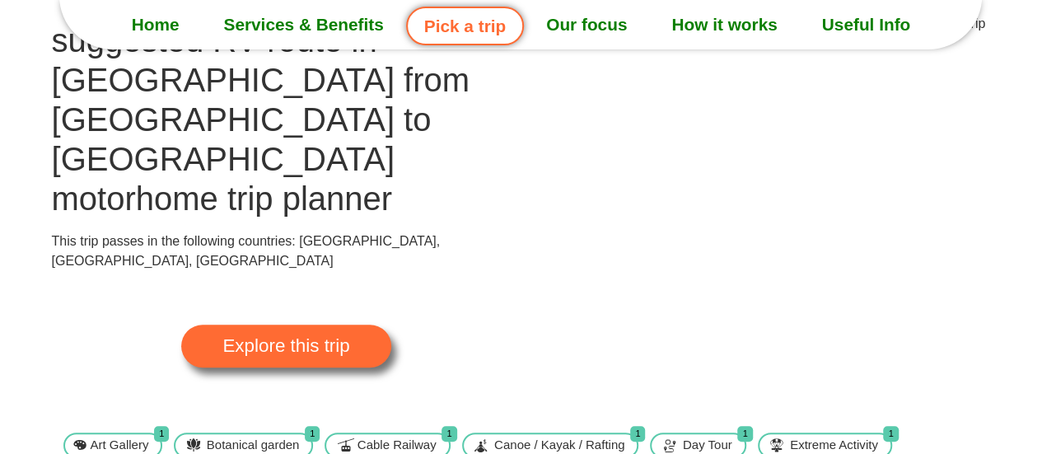 The width and height of the screenshot is (1042, 454). Describe the element at coordinates (866, 25) in the screenshot. I see `a: Useful Info` at that location.